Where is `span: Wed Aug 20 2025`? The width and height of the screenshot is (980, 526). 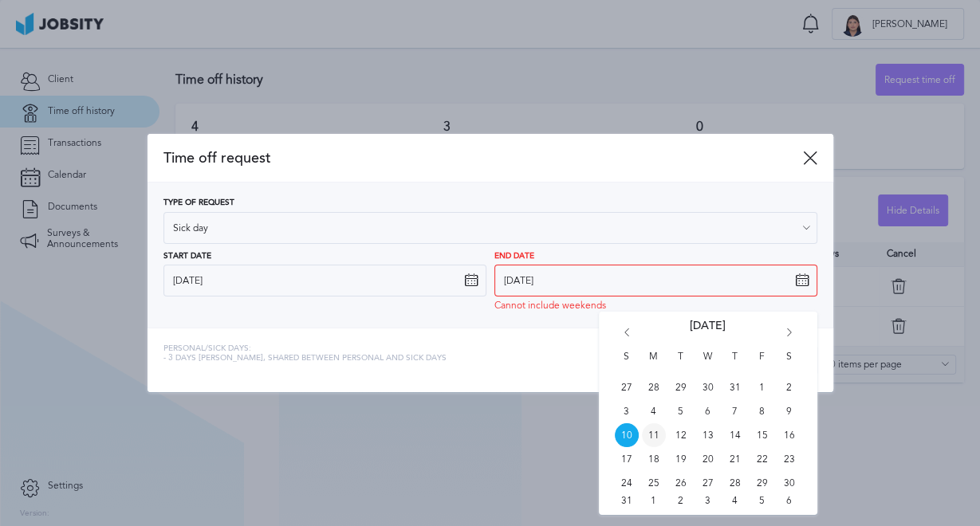
span: Wed Aug 20 2025 is located at coordinates (708, 459).